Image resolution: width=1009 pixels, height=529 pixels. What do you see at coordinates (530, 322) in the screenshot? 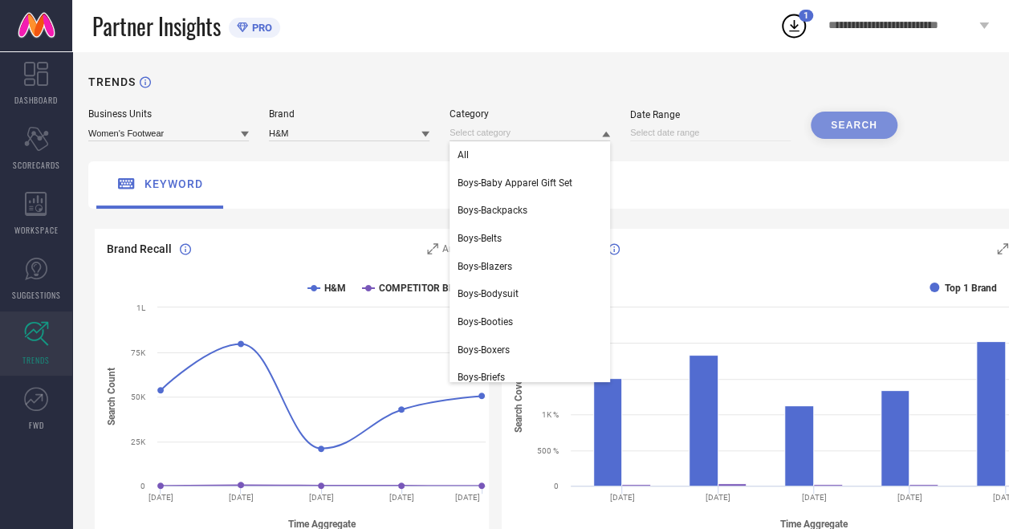
I see `div: Boys-Booties` at bounding box center [530, 322].